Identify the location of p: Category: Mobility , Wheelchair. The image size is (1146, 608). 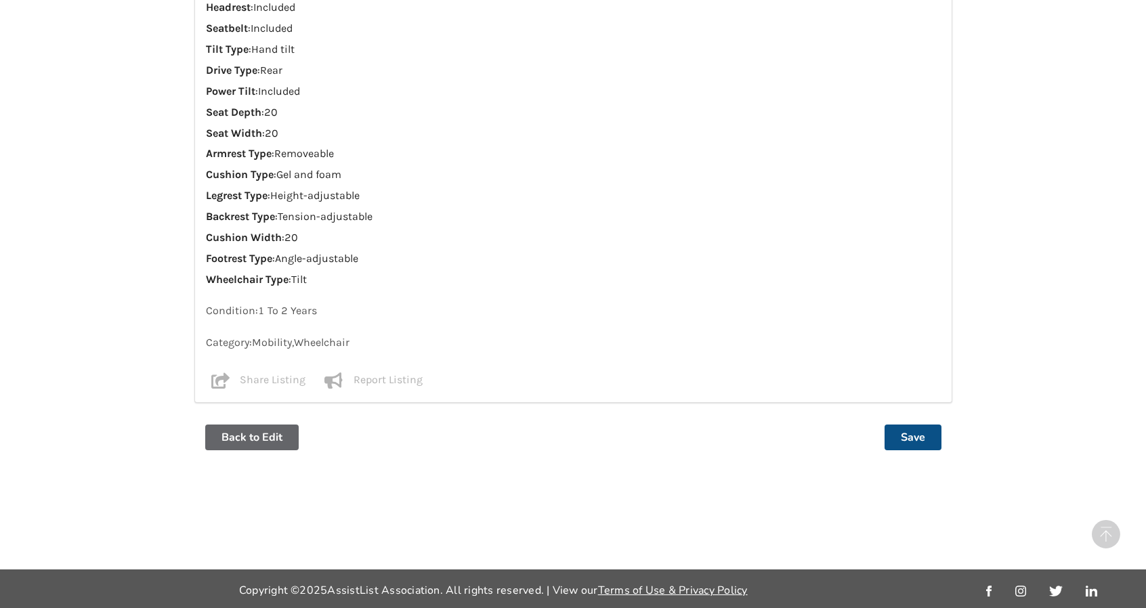
(573, 343).